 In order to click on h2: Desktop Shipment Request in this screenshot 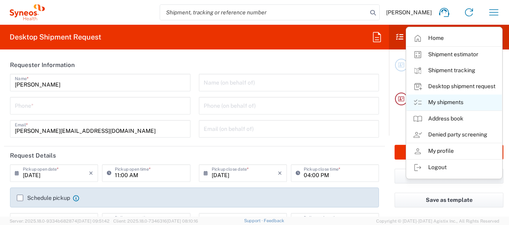, I will do `click(55, 37)`.